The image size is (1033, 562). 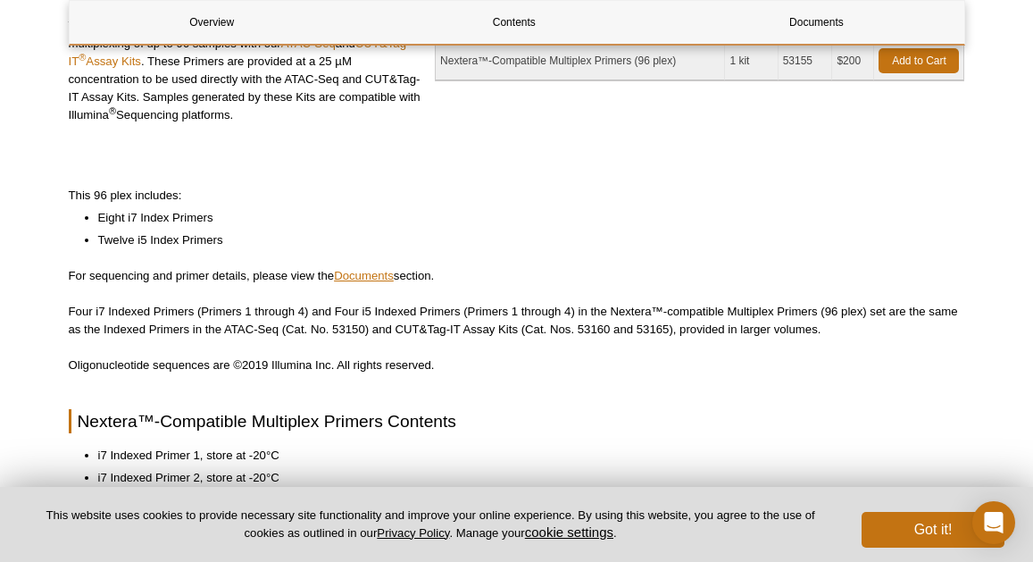 What do you see at coordinates (853, 61) in the screenshot?
I see `td: $200` at bounding box center [853, 61].